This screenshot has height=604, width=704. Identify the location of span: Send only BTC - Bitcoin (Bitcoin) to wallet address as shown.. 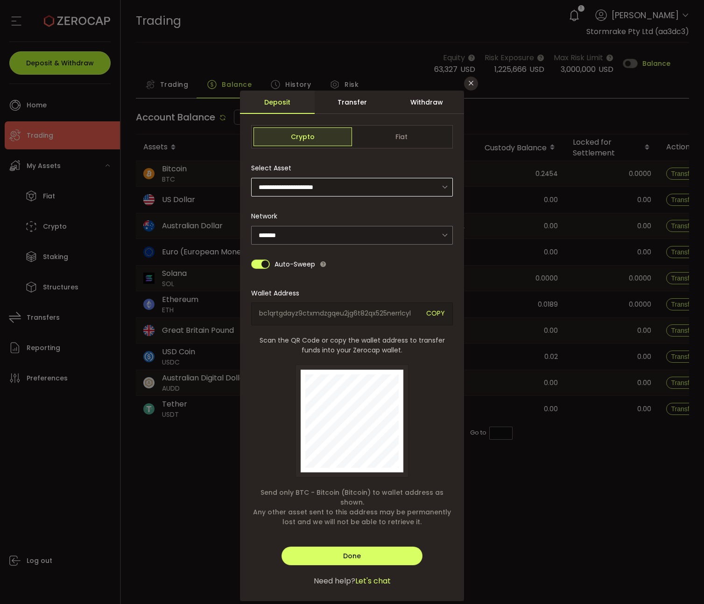
(352, 498).